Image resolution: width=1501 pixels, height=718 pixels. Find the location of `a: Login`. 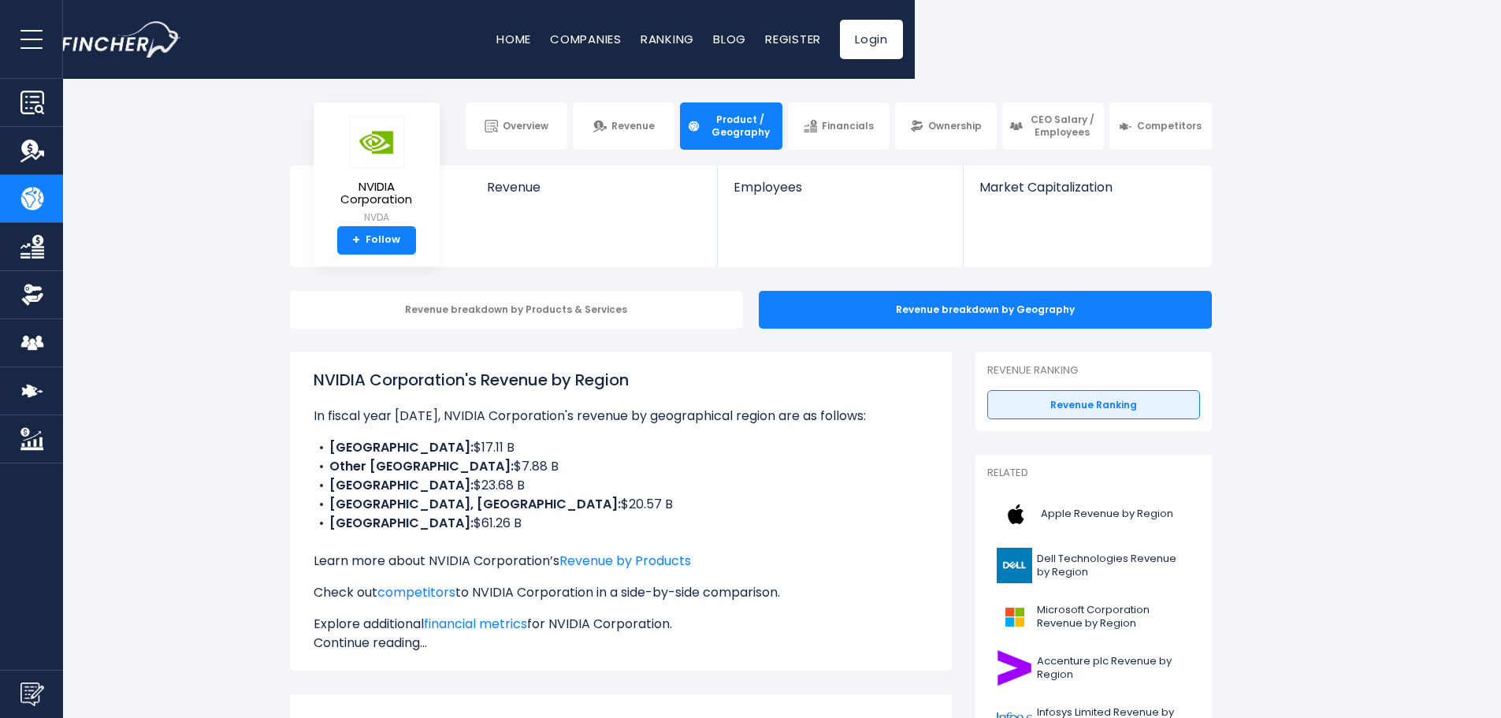

a: Login is located at coordinates (871, 39).